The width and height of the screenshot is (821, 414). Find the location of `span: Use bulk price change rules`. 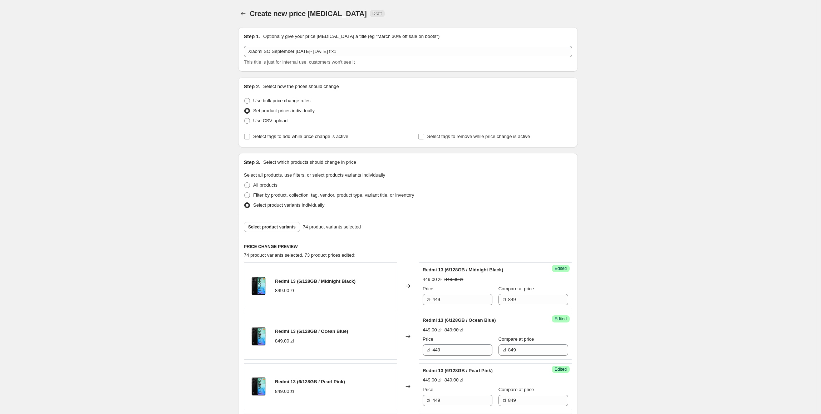

span: Use bulk price change rules is located at coordinates (282, 101).